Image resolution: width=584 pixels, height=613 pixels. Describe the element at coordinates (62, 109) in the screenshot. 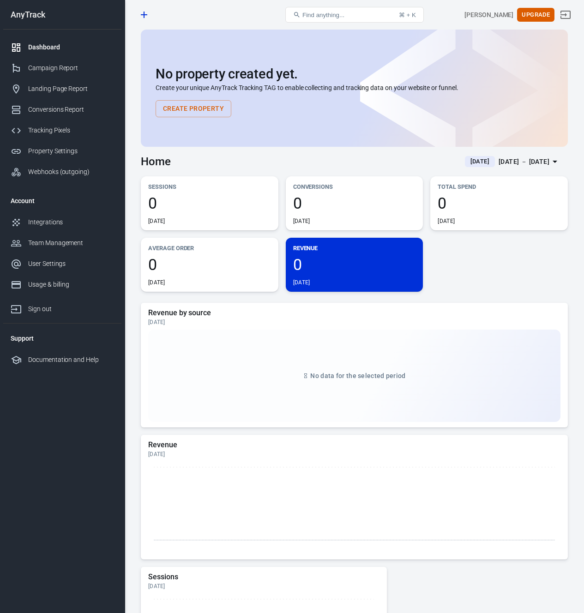

I see `a: Conversions Report` at that location.